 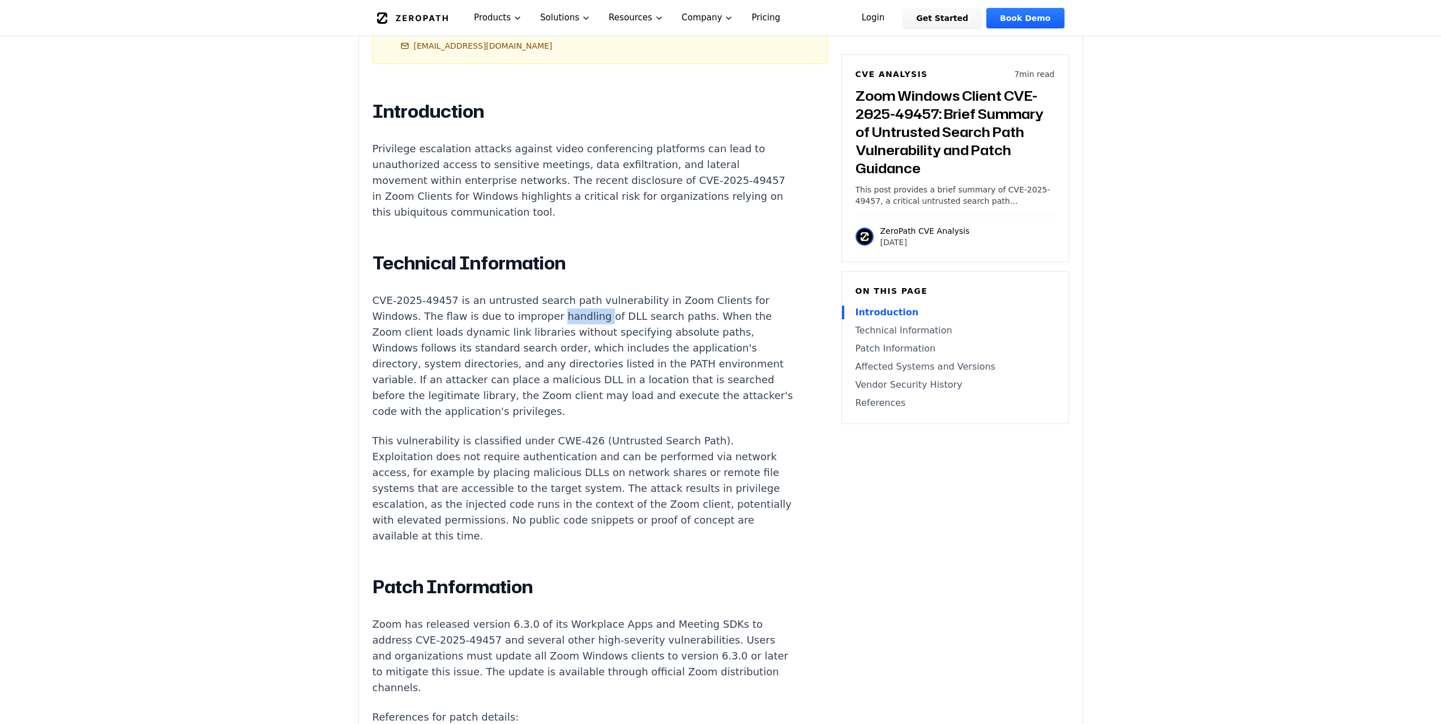 What do you see at coordinates (583, 587) in the screenshot?
I see `h2: Patch Information` at bounding box center [583, 587].